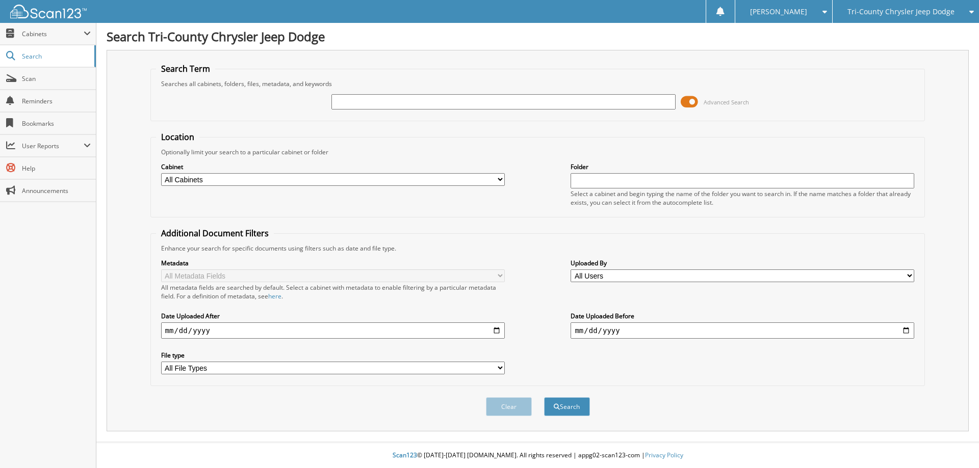  Describe the element at coordinates (56, 101) in the screenshot. I see `span: Reminders` at that location.